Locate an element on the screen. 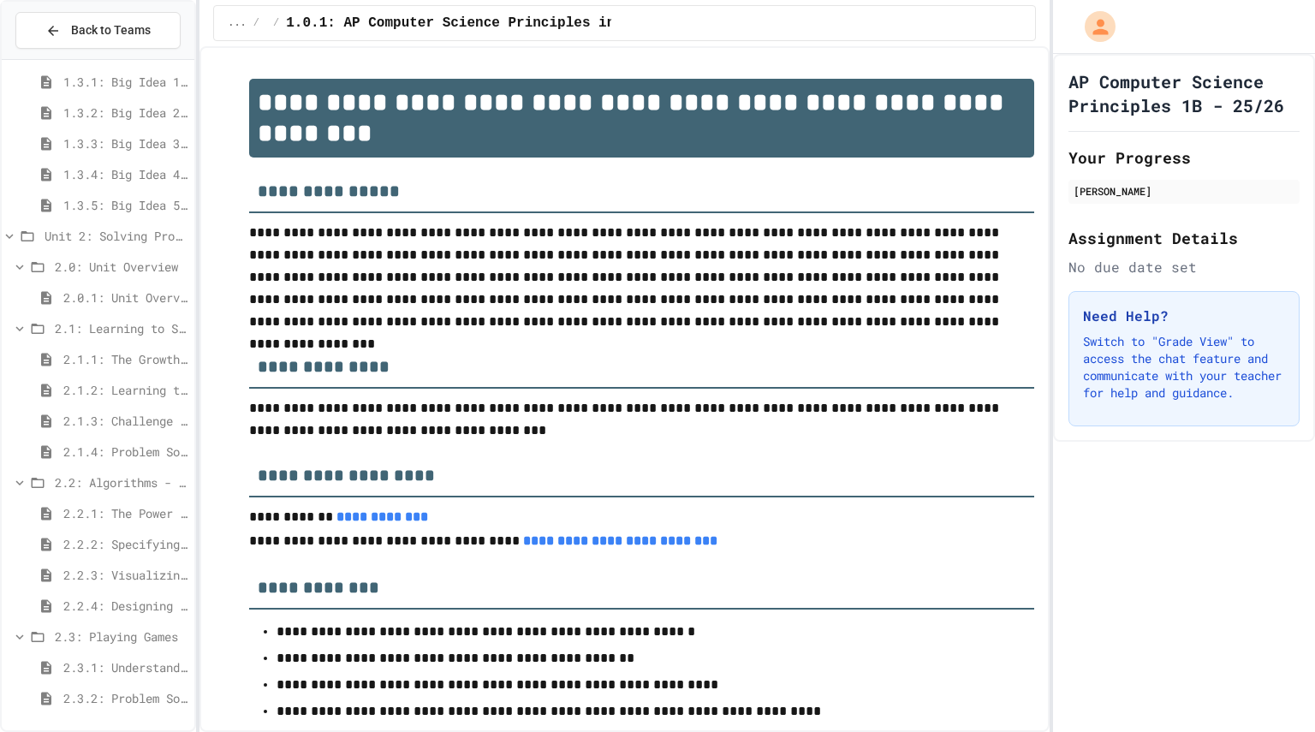  div: No due date set is located at coordinates (1184, 267).